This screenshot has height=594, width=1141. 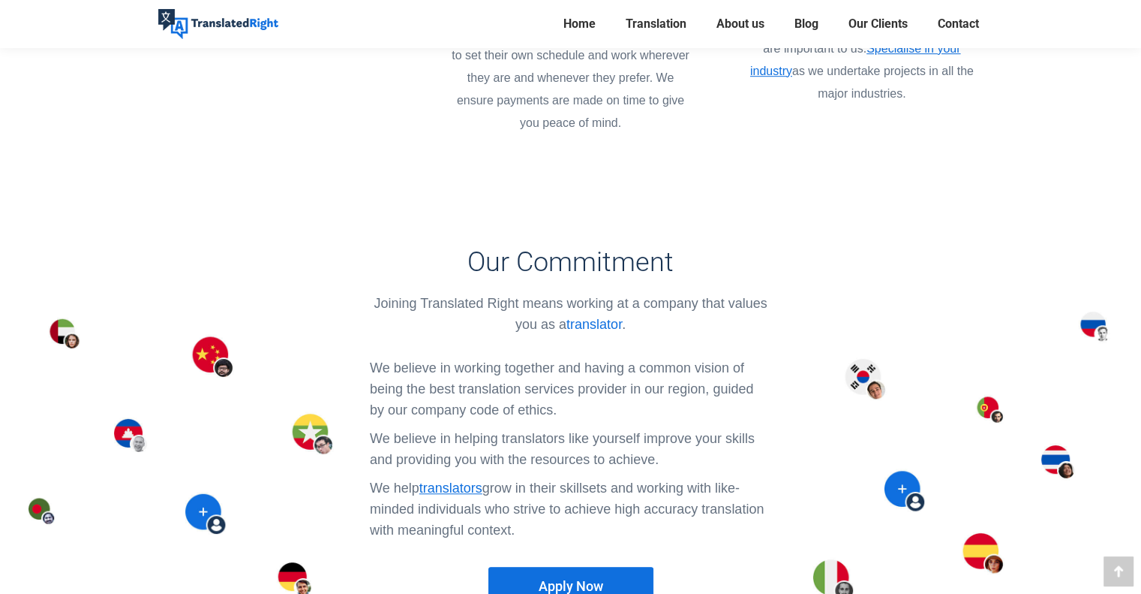 I want to click on div: Joining Translated Right means working at a company that values you as a ., so click(x=570, y=314).